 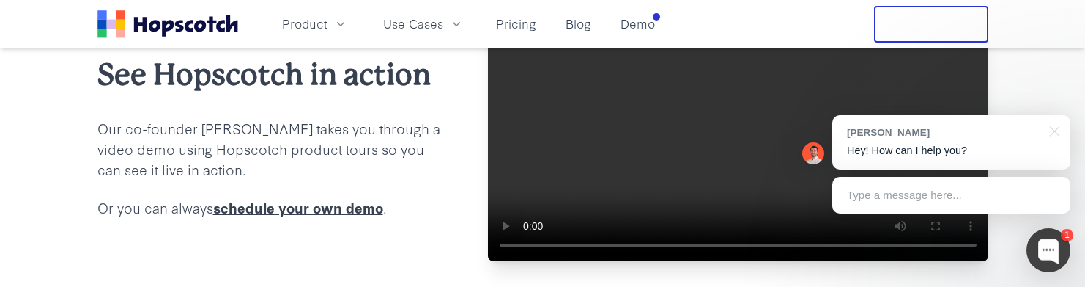 What do you see at coordinates (1067, 235) in the screenshot?
I see `div: 1` at bounding box center [1067, 235].